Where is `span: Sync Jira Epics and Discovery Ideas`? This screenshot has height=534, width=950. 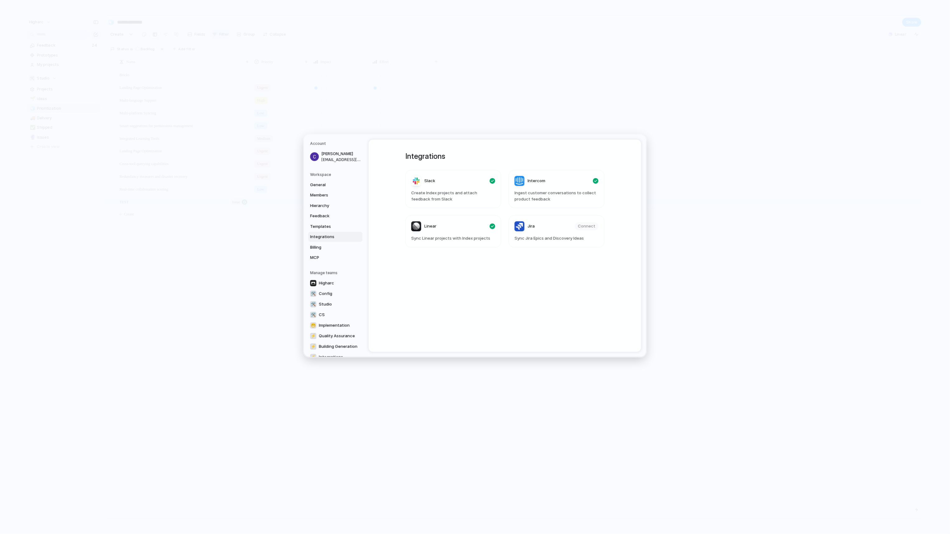 span: Sync Jira Epics and Discovery Ideas is located at coordinates (556, 238).